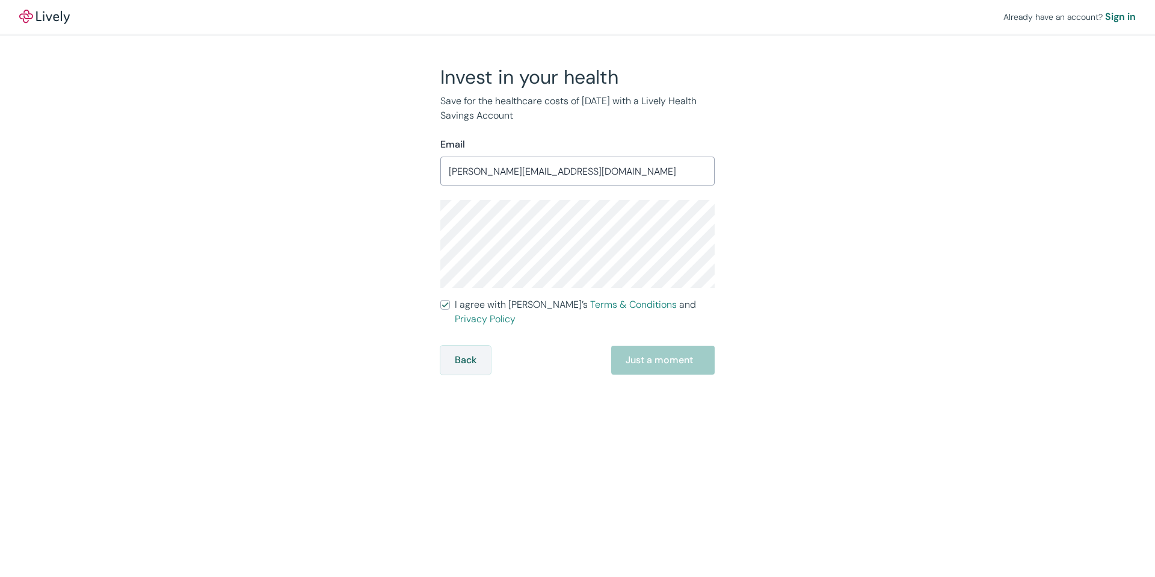 This screenshot has height=577, width=1155. I want to click on img: Lively, so click(45, 17).